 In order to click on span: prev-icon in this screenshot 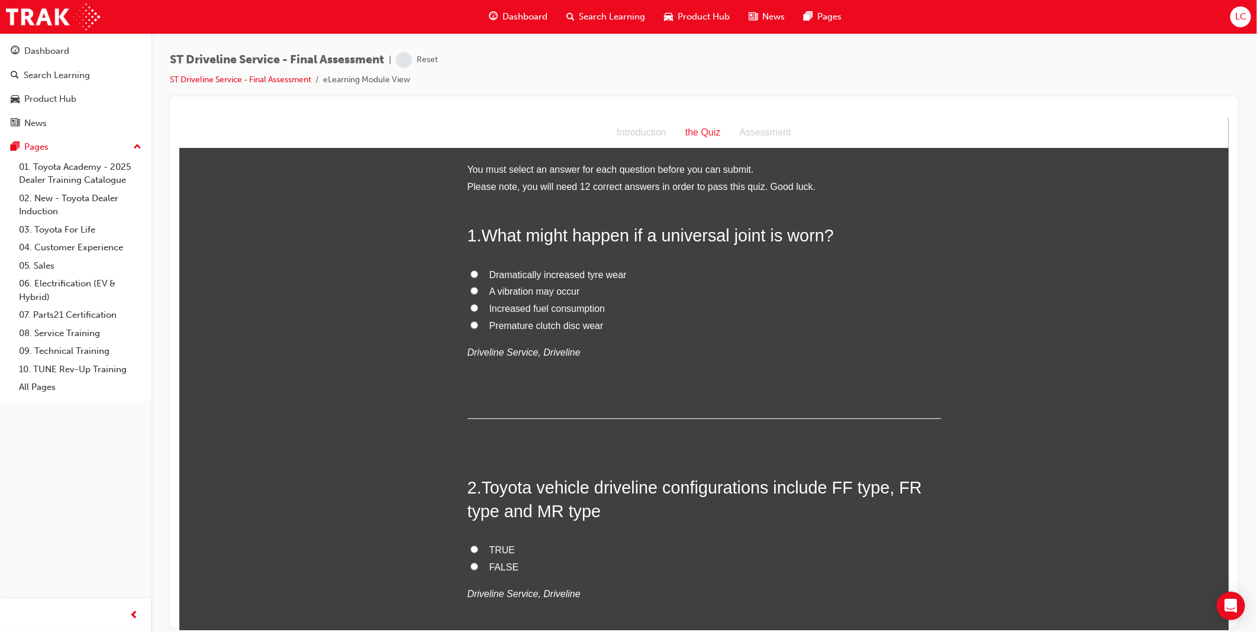, I will do `click(134, 616)`.